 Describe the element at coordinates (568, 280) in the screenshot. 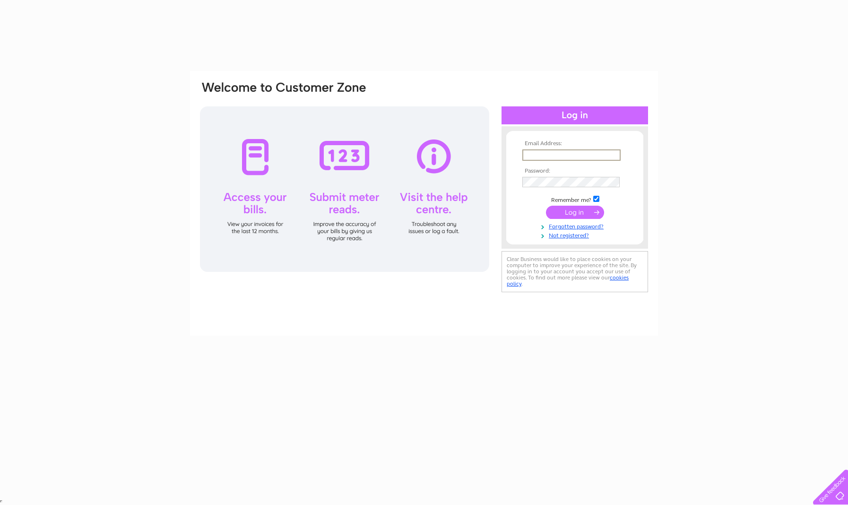

I see `a: cookies policy` at that location.